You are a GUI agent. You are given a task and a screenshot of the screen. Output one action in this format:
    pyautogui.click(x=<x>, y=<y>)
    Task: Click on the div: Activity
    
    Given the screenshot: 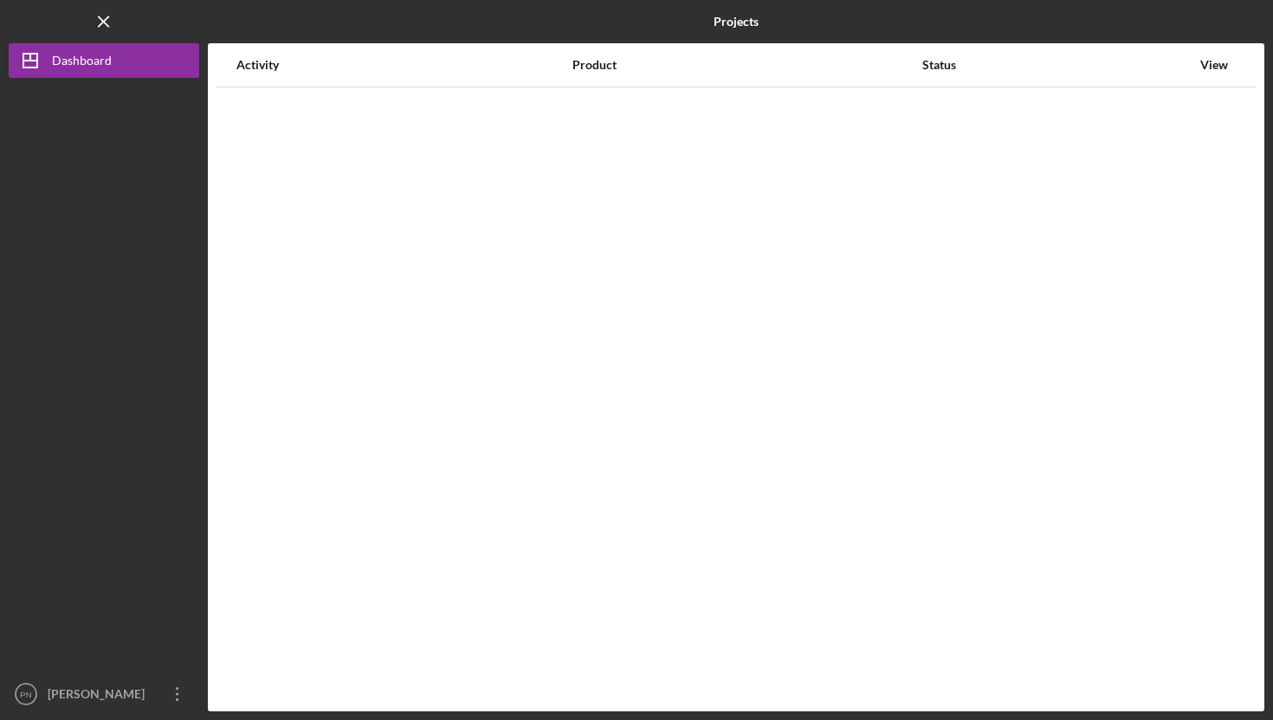 What is the action you would take?
    pyautogui.click(x=404, y=65)
    